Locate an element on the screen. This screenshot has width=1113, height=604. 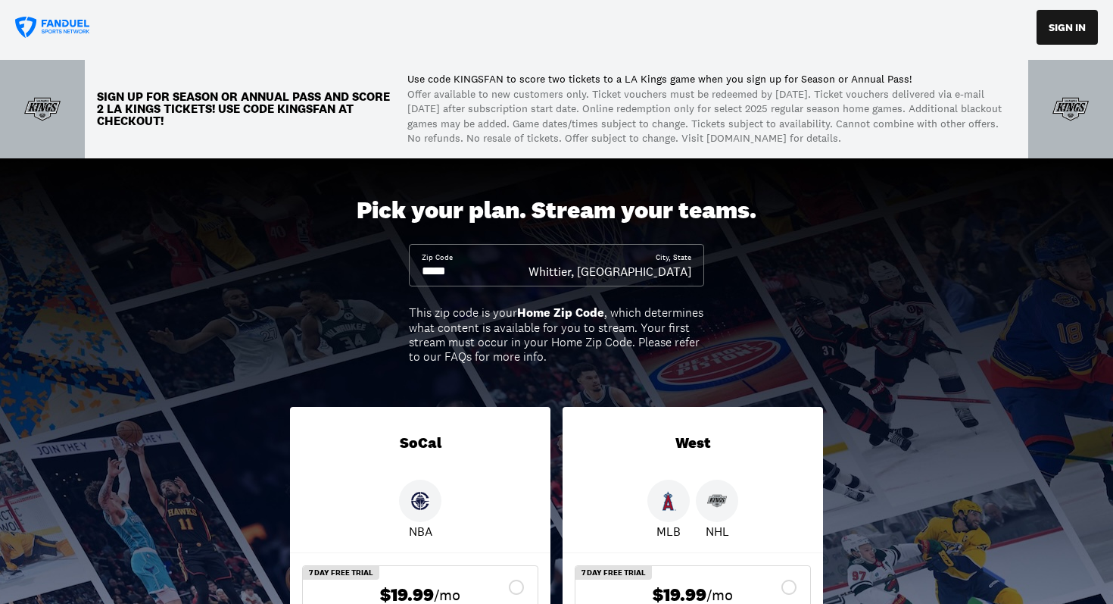
p: NBA is located at coordinates (420, 531).